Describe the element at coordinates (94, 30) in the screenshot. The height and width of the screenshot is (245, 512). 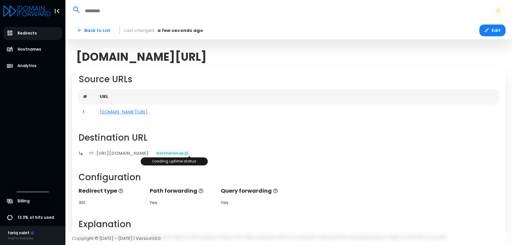
I see `a: Back to List` at that location.